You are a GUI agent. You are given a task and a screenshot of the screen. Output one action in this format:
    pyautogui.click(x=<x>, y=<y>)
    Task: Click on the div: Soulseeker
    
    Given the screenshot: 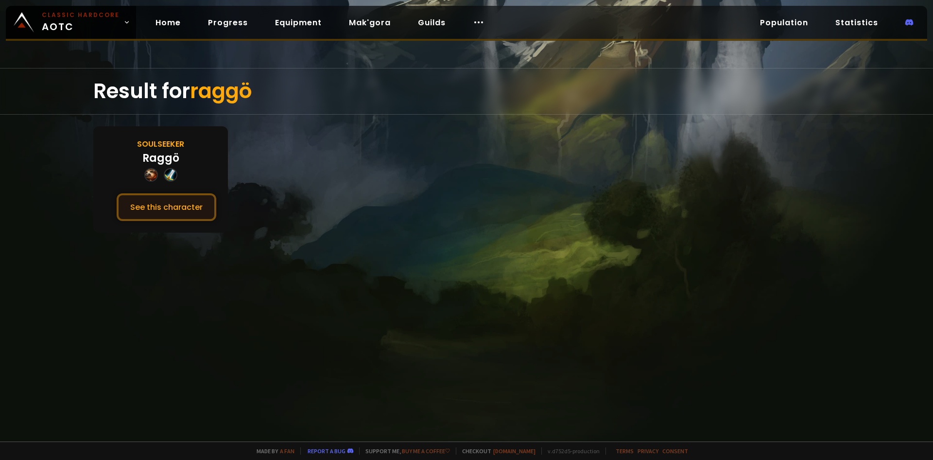 What is the action you would take?
    pyautogui.click(x=160, y=144)
    